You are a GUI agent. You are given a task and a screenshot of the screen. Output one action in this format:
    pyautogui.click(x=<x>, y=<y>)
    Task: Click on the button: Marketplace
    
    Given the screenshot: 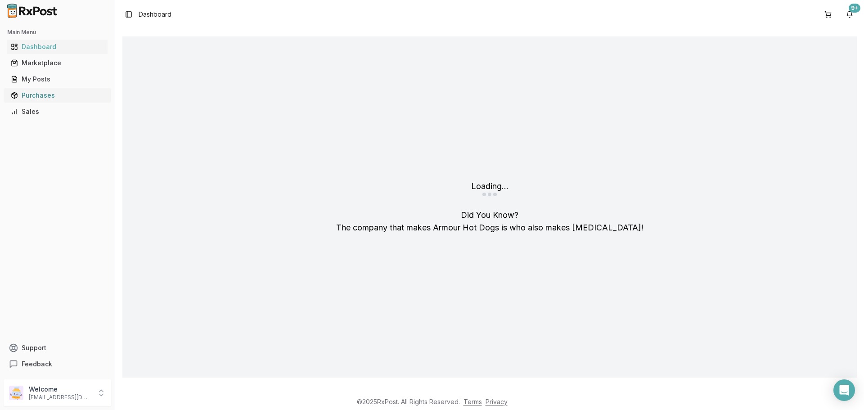 What is the action you would take?
    pyautogui.click(x=57, y=63)
    